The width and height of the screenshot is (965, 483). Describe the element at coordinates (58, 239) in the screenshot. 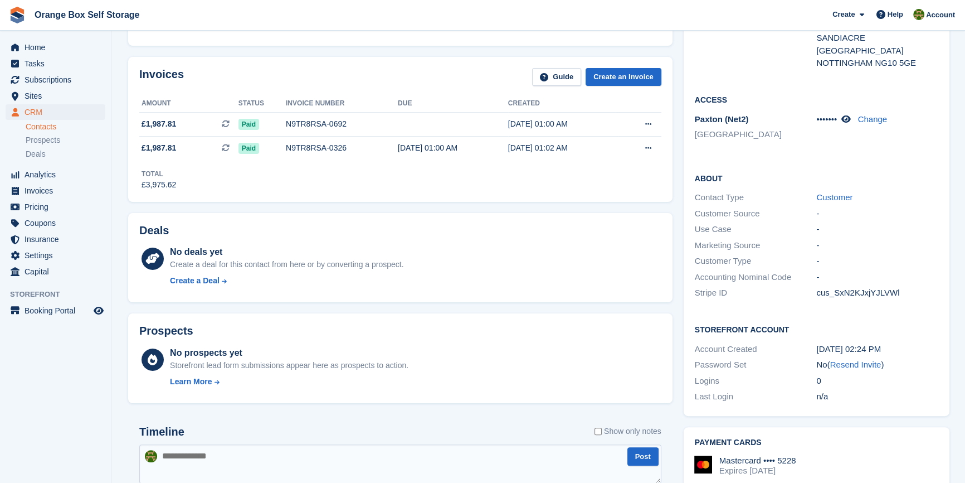

I see `span: Insurance` at that location.